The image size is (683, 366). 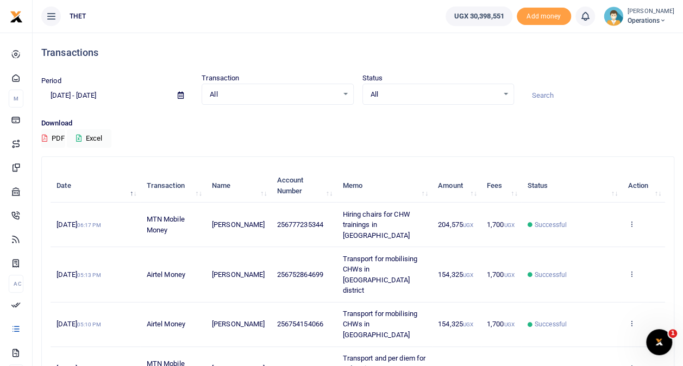 I want to click on h4: Transactions, so click(x=357, y=53).